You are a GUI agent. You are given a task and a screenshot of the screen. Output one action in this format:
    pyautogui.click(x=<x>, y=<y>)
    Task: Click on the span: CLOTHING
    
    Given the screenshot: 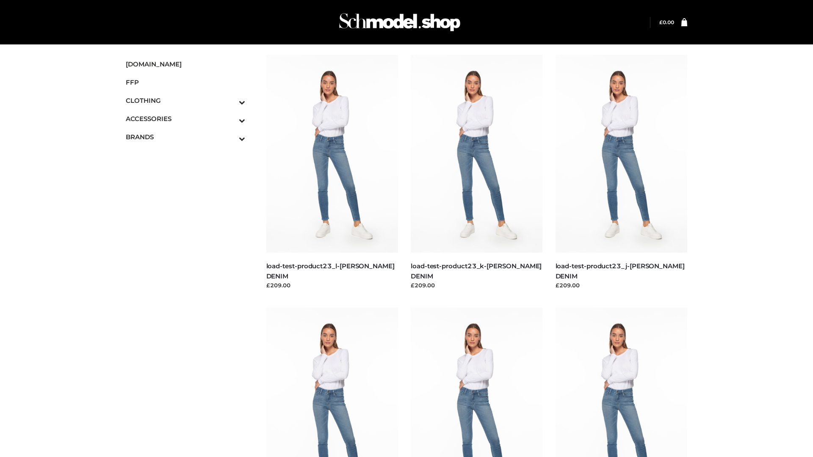 What is the action you would take?
    pyautogui.click(x=185, y=100)
    